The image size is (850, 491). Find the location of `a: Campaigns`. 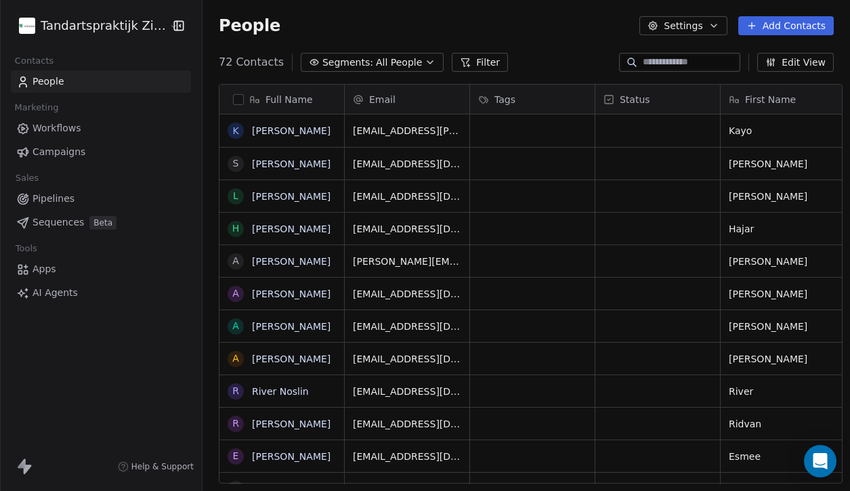

a: Campaigns is located at coordinates (101, 152).